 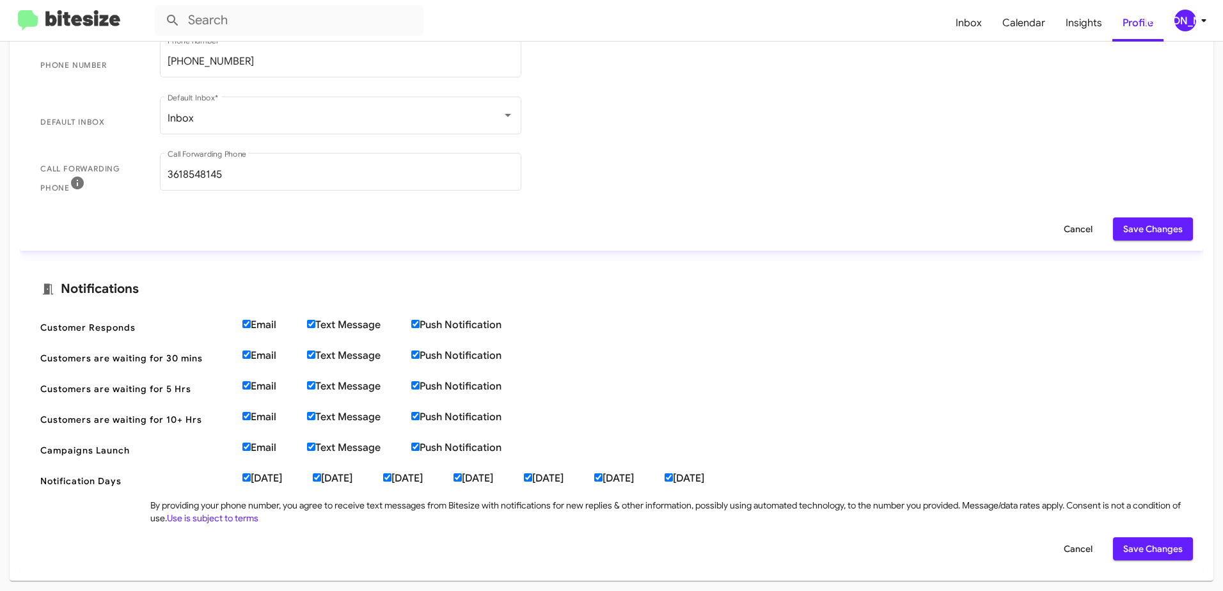 I want to click on span: Default Inbox, so click(x=90, y=122).